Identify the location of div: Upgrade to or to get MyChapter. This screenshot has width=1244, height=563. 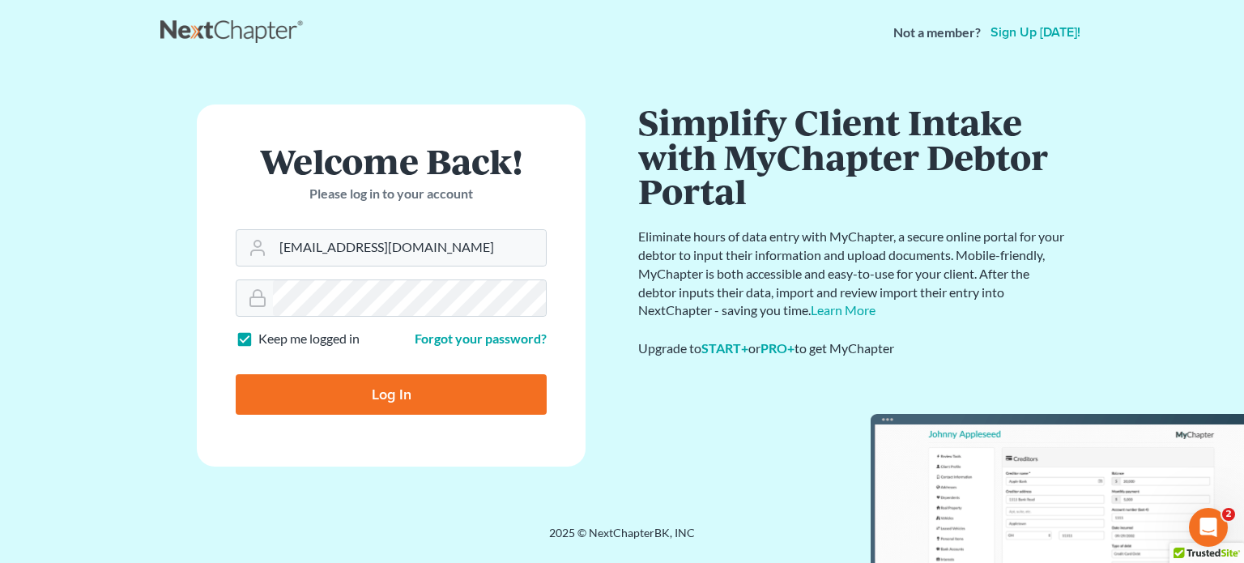
(853, 348).